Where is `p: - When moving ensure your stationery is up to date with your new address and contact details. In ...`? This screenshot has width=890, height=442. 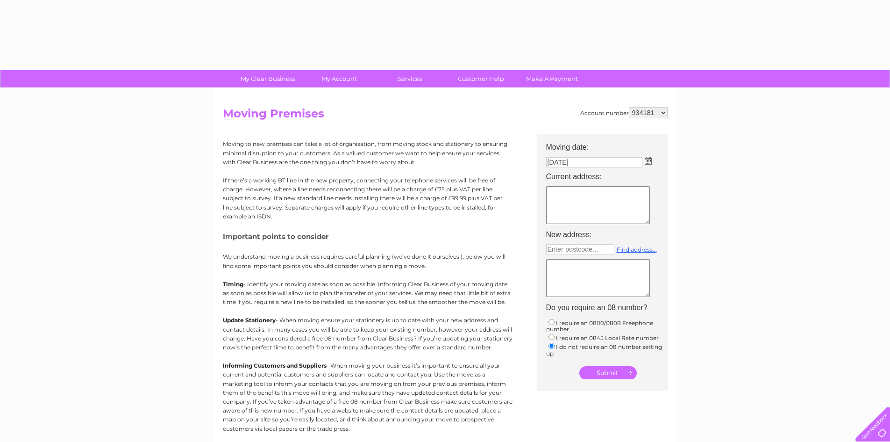
p: - When moving ensure your stationery is up to date with your new address and contact details. In ... is located at coordinates (368, 333).